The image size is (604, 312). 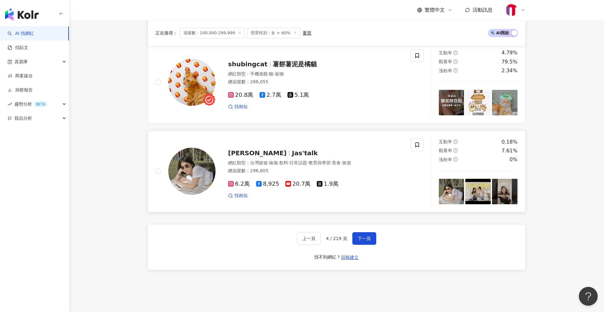 What do you see at coordinates (279, 74) in the screenshot?
I see `span: 寵物` at bounding box center [279, 74].